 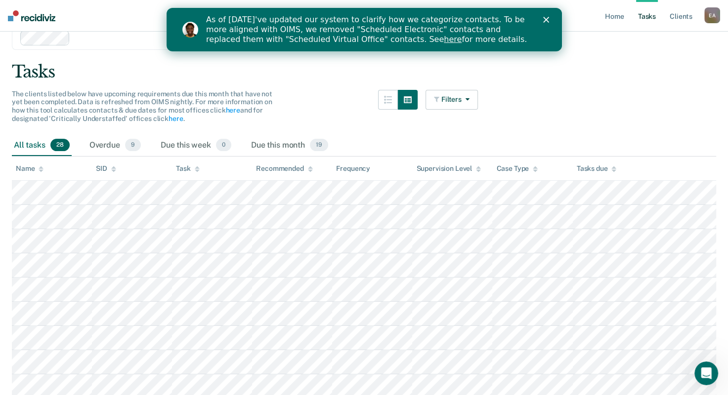 What do you see at coordinates (32, 16) in the screenshot?
I see `img: Recidiviz` at bounding box center [32, 16].